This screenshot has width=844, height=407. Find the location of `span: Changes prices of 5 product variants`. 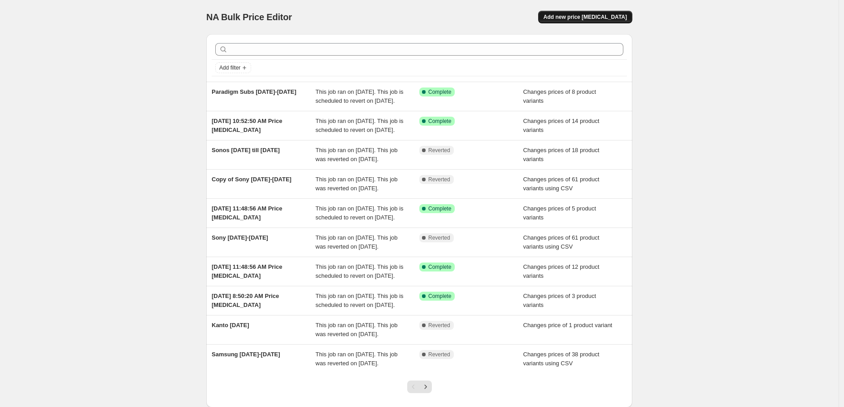

span: Changes prices of 5 product variants is located at coordinates (560, 213).